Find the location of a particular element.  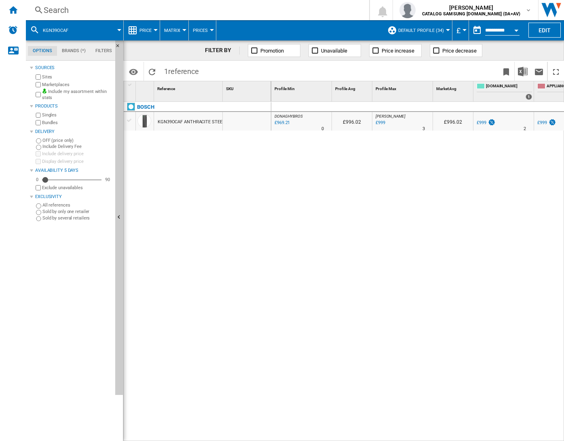

md-tab-item: Brands (*) is located at coordinates (74, 51).